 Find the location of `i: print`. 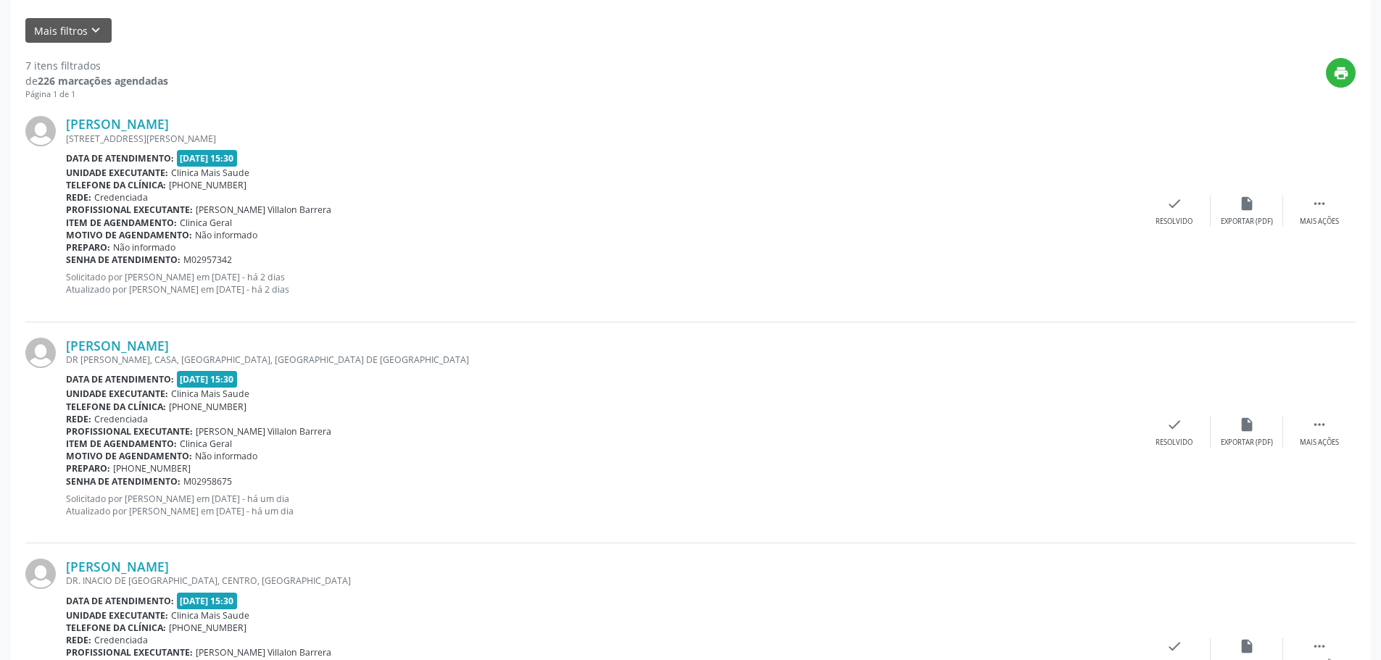

i: print is located at coordinates (1341, 73).